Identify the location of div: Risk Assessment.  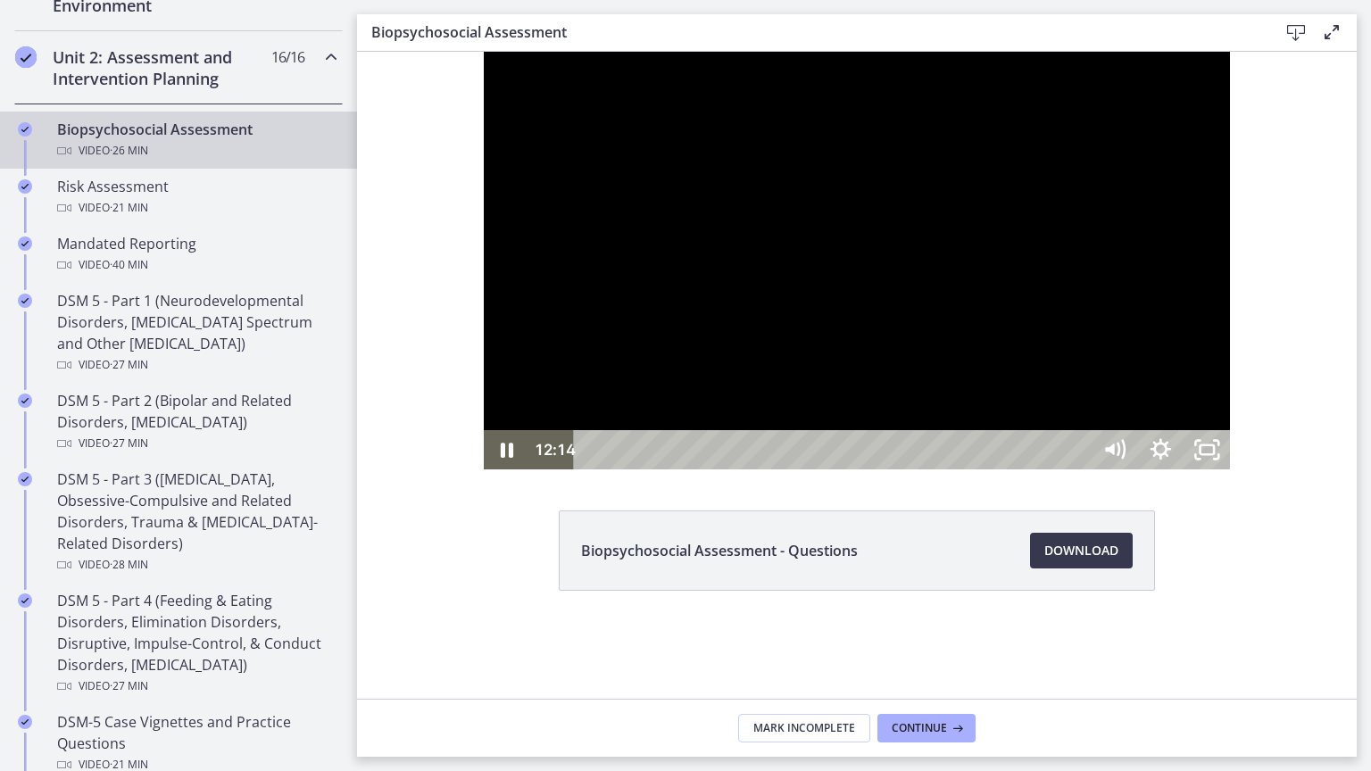
(196, 197).